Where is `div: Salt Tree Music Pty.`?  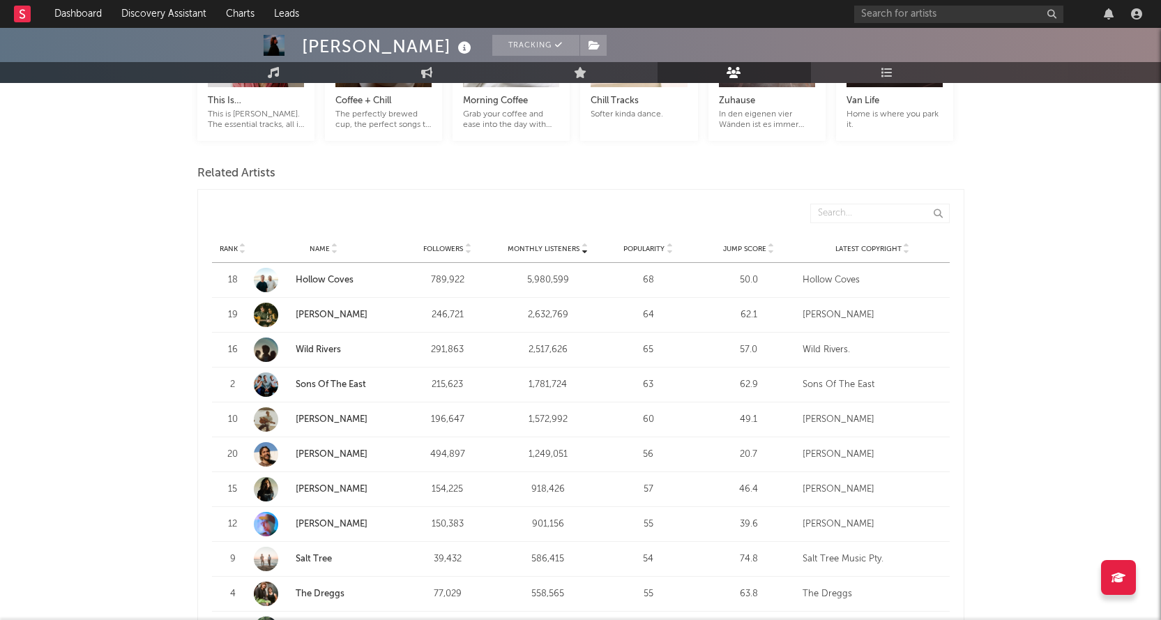 div: Salt Tree Music Pty. is located at coordinates (872, 559).